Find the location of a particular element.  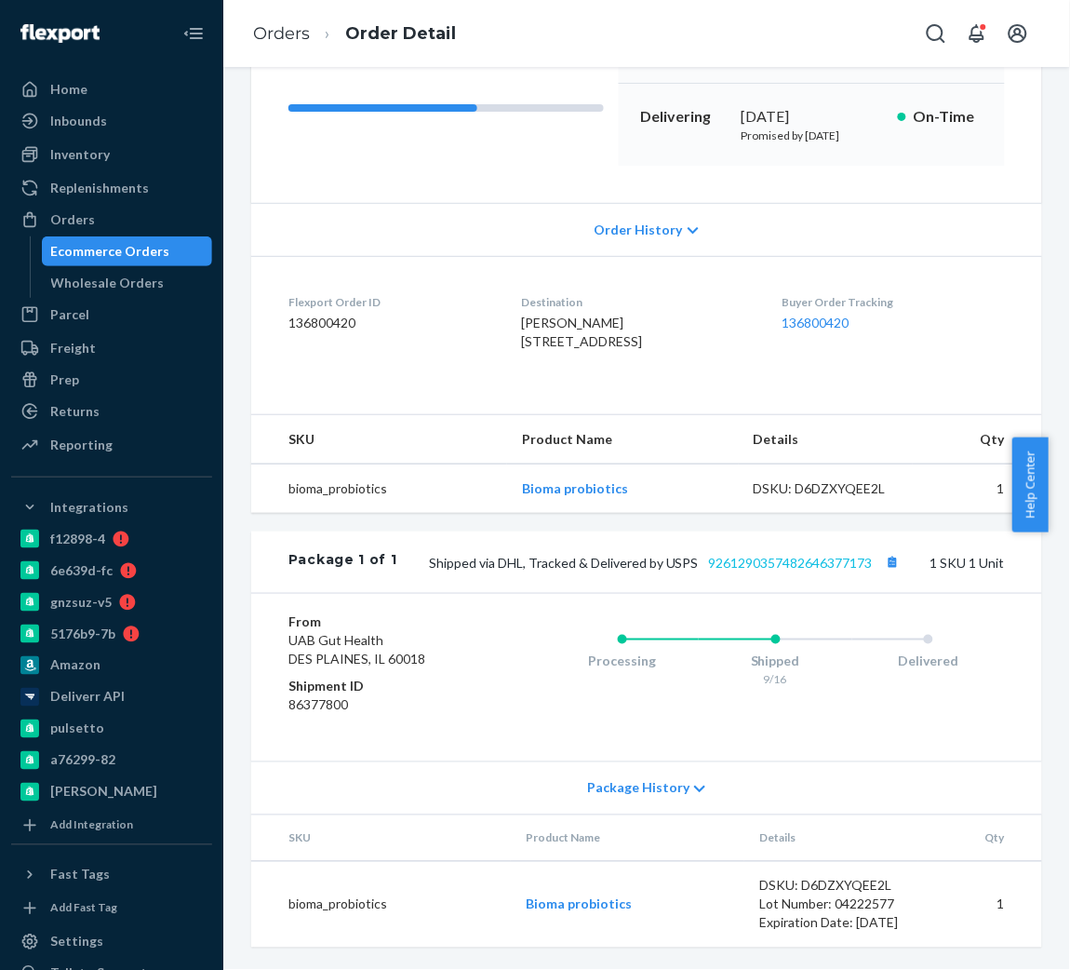

span: Order History is located at coordinates (638, 230).